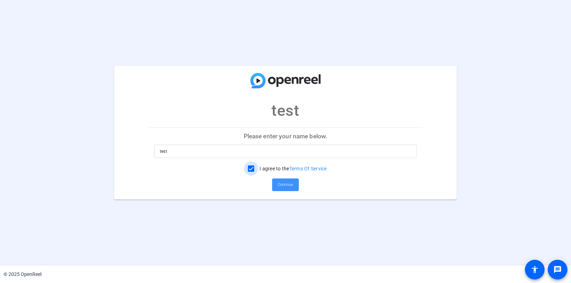  I want to click on a: Terms Of Service, so click(308, 168).